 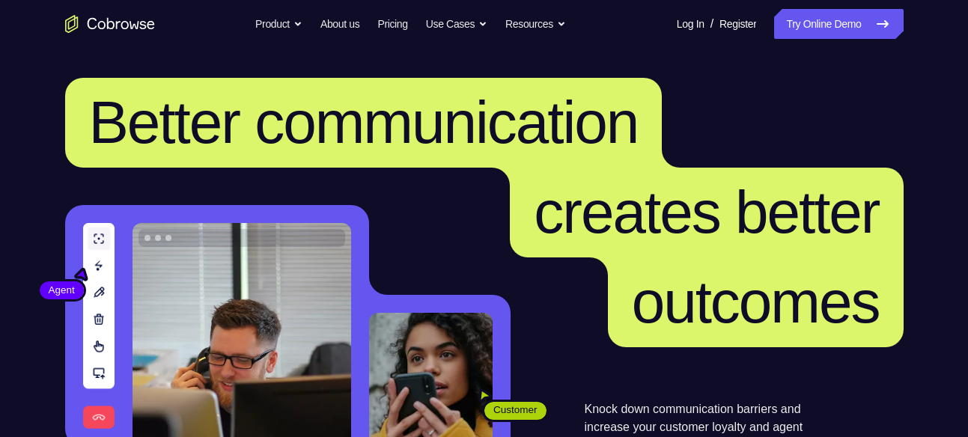 What do you see at coordinates (278, 24) in the screenshot?
I see `button: Product` at bounding box center [278, 24].